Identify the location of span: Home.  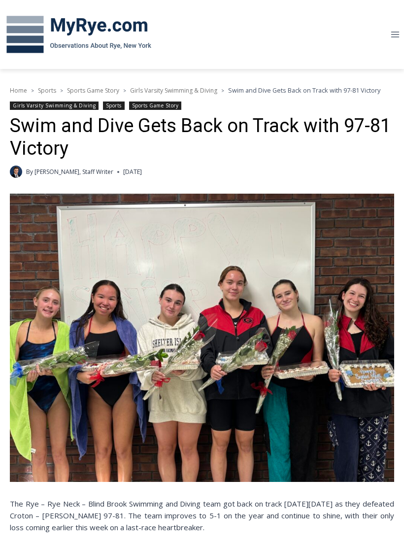
(18, 90).